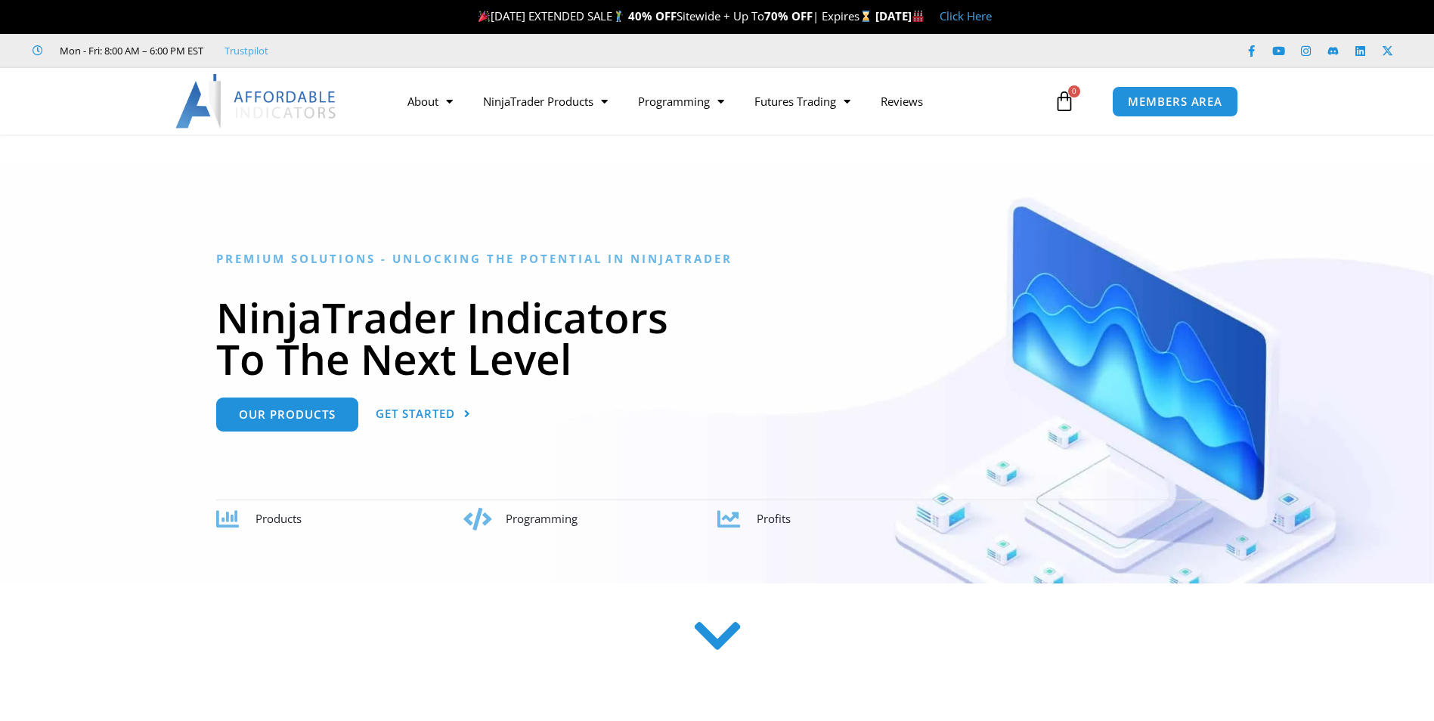  I want to click on a: 0, so click(1064, 101).